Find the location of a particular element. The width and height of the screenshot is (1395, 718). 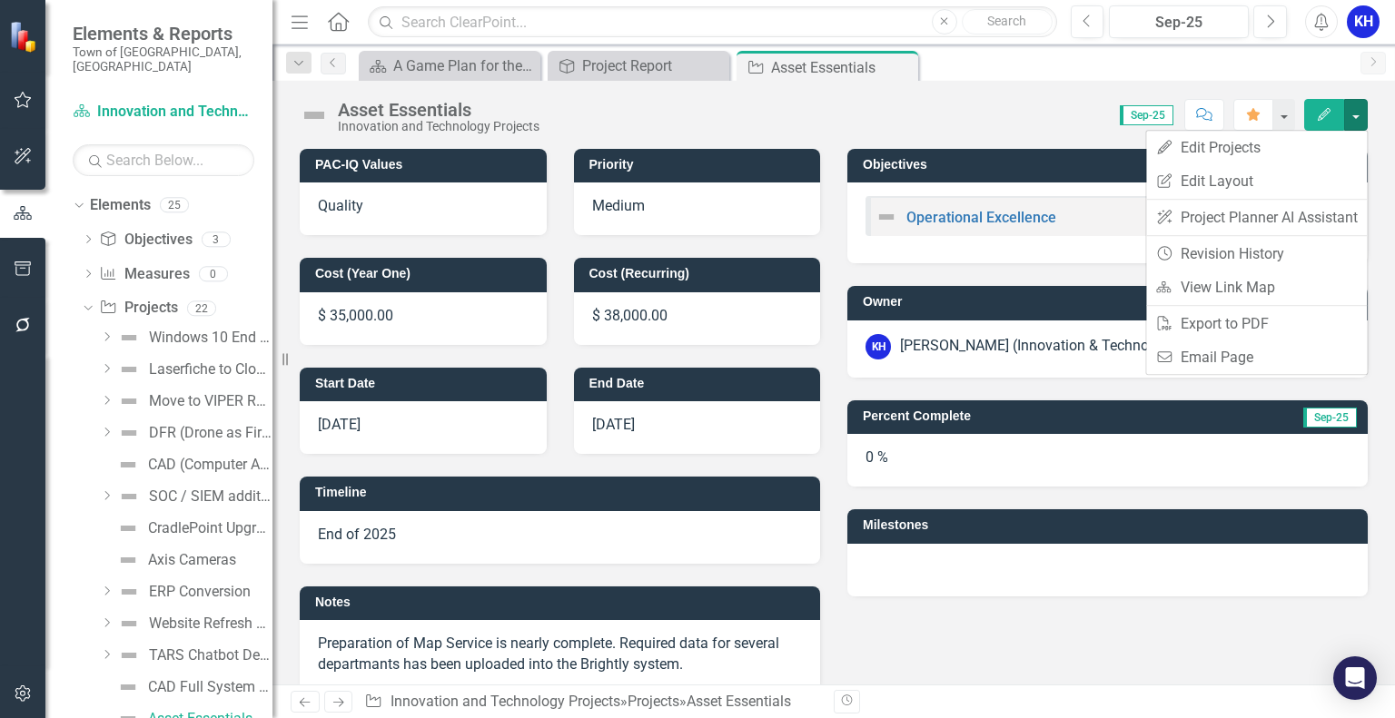

a: CAD Full System Cloud Upgrade is located at coordinates (193, 688).